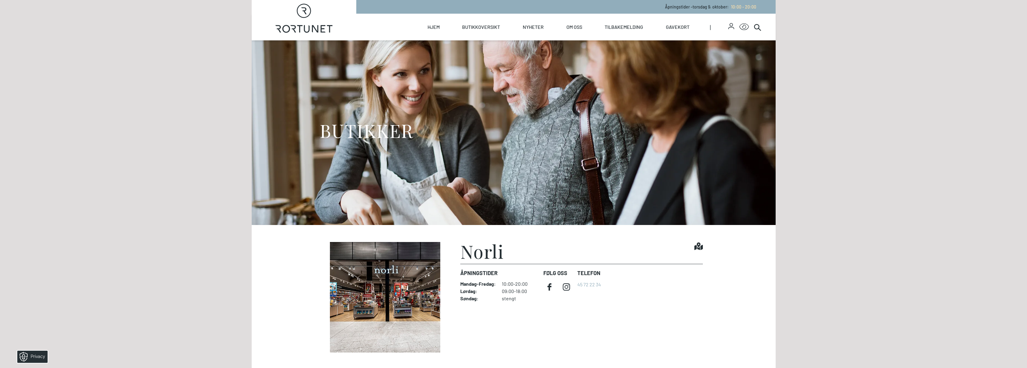 Image resolution: width=1027 pixels, height=368 pixels. Describe the element at coordinates (513, 135) in the screenshot. I see `details: Attribution` at that location.